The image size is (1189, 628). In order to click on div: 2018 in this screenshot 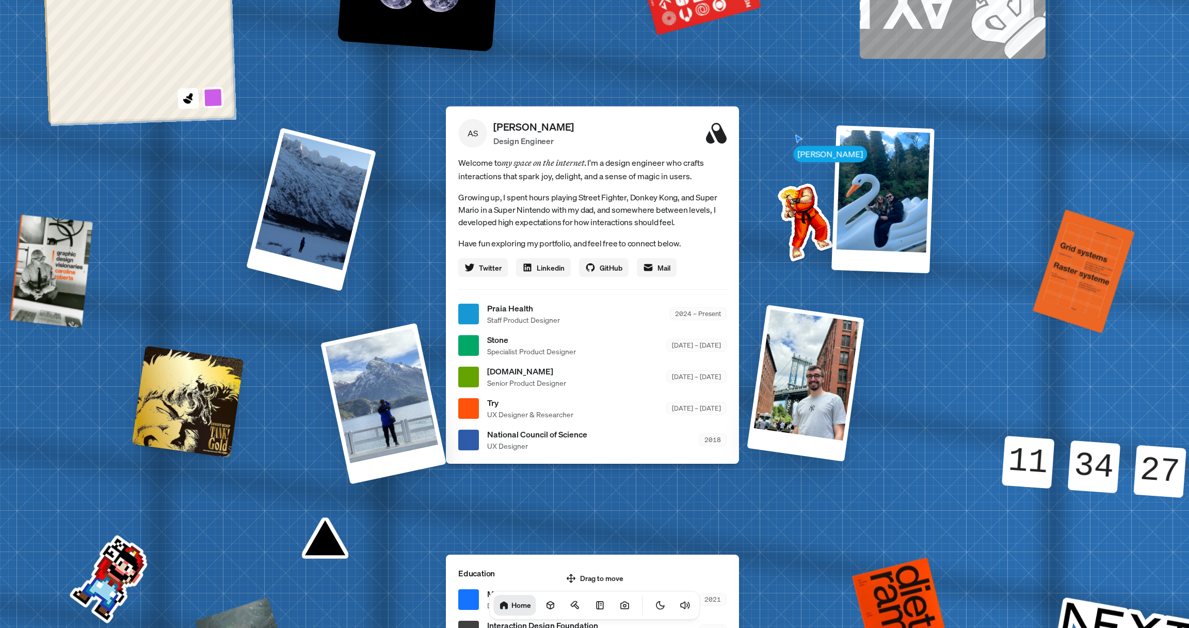, I will do `click(713, 439)`.